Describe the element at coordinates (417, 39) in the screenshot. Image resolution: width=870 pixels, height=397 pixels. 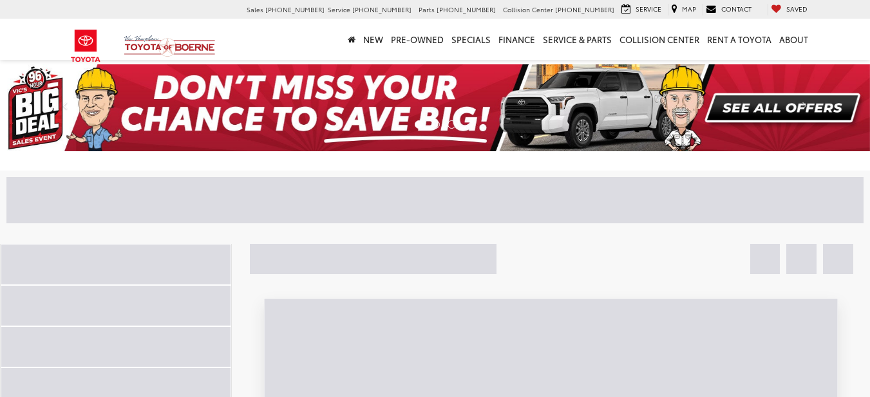
I see `a: Pre-Owned` at that location.